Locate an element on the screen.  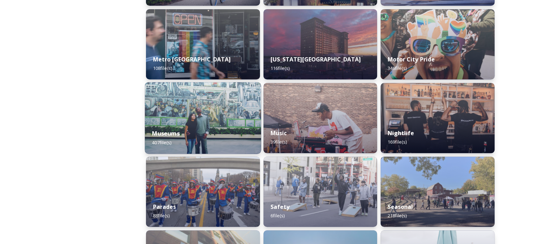
span: 116 file(s) is located at coordinates (280, 68).